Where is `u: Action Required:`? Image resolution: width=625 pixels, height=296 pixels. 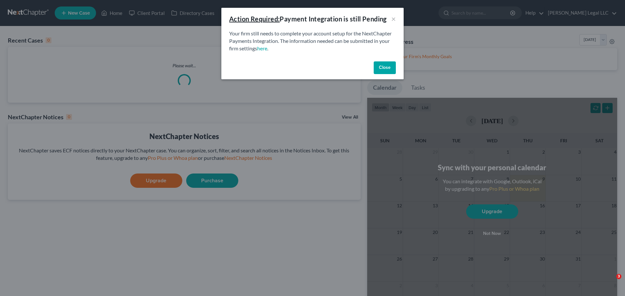
u: Action Required: is located at coordinates (254, 19).